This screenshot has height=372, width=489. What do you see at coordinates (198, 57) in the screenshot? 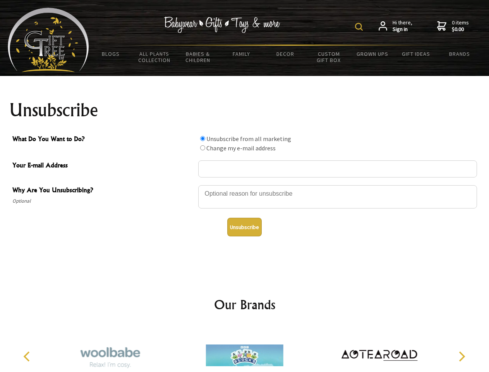
I see `a: Babies & Children` at bounding box center [198, 57].